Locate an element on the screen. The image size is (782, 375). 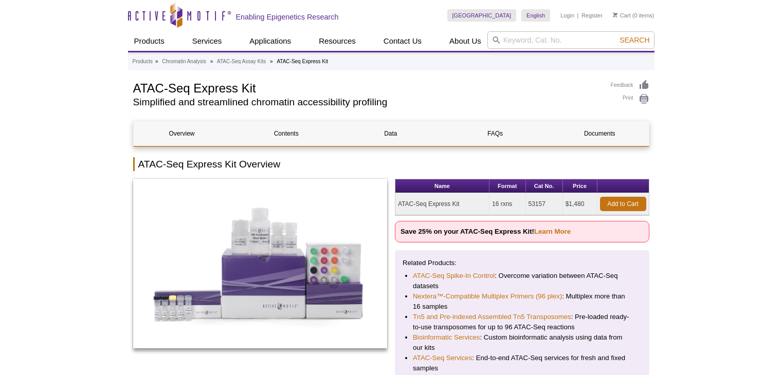
li: : End-to-end ATAC-Seq services for fresh and fixed samples is located at coordinates (522, 364).